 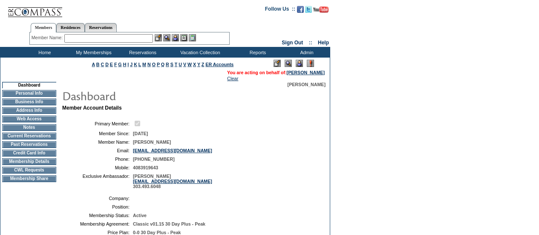 I want to click on a: Sign Out, so click(x=292, y=43).